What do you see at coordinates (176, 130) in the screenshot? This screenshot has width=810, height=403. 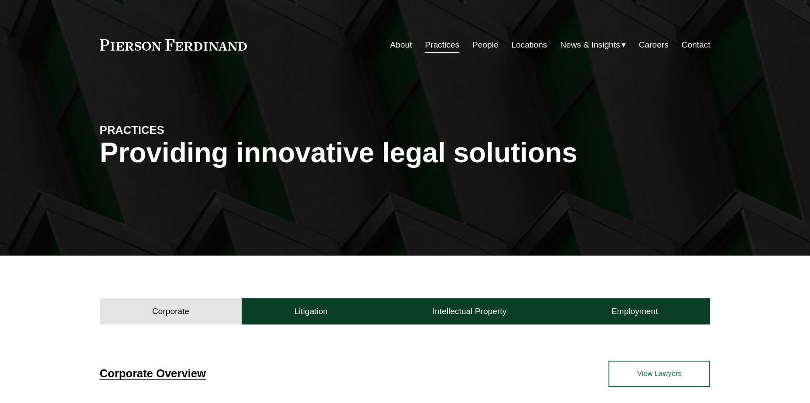 I see `h4: PRACTICES` at bounding box center [176, 130].